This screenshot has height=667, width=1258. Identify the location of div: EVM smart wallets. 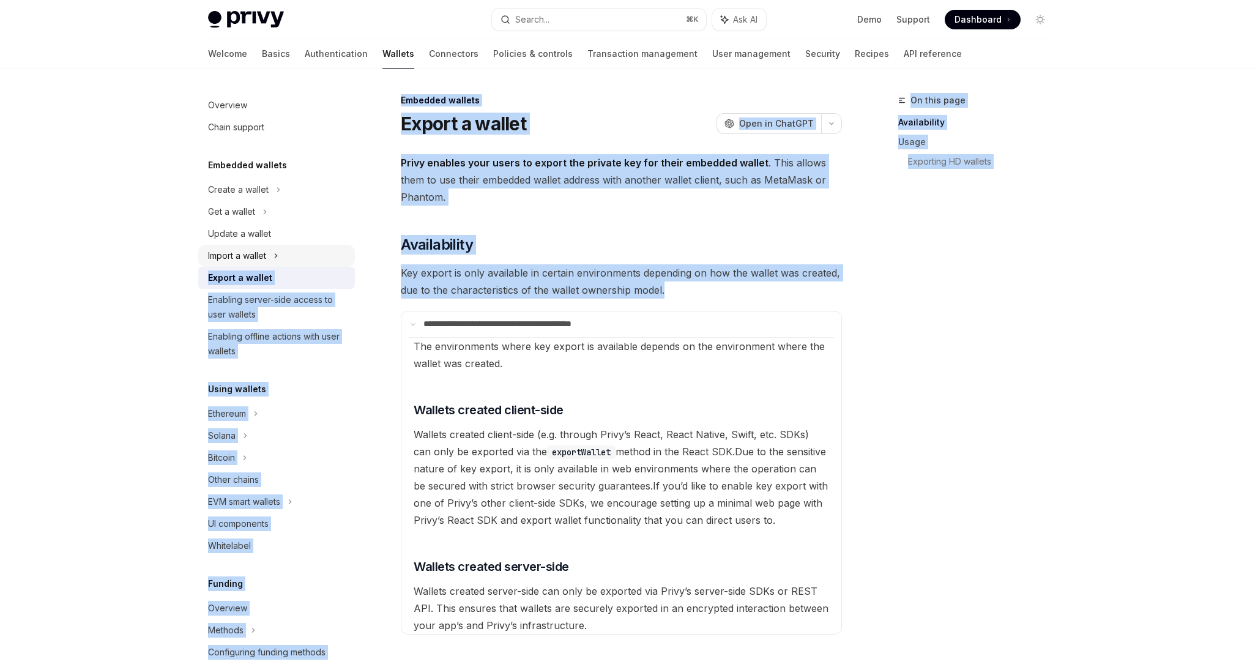
(244, 502).